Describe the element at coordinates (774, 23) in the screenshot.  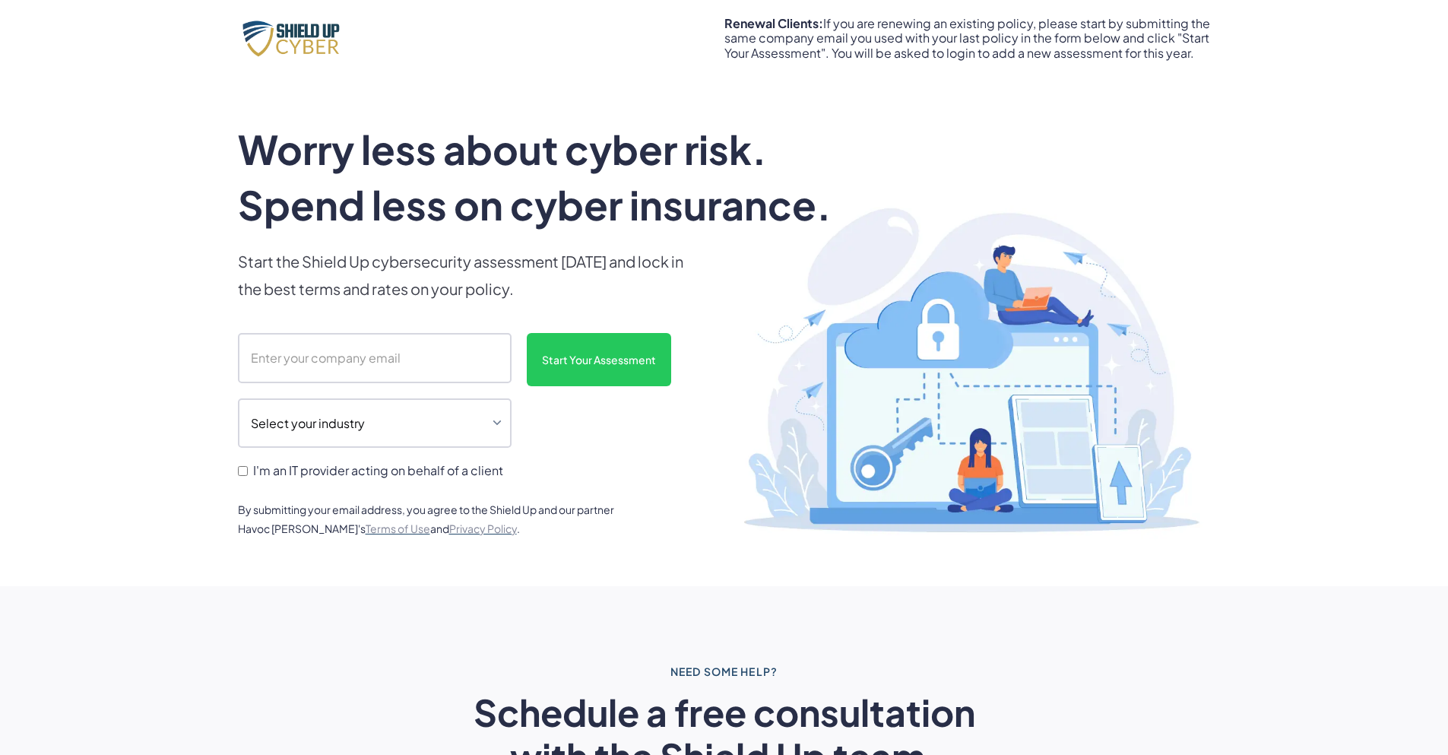
I see `strong: Renewal Clients:` at that location.